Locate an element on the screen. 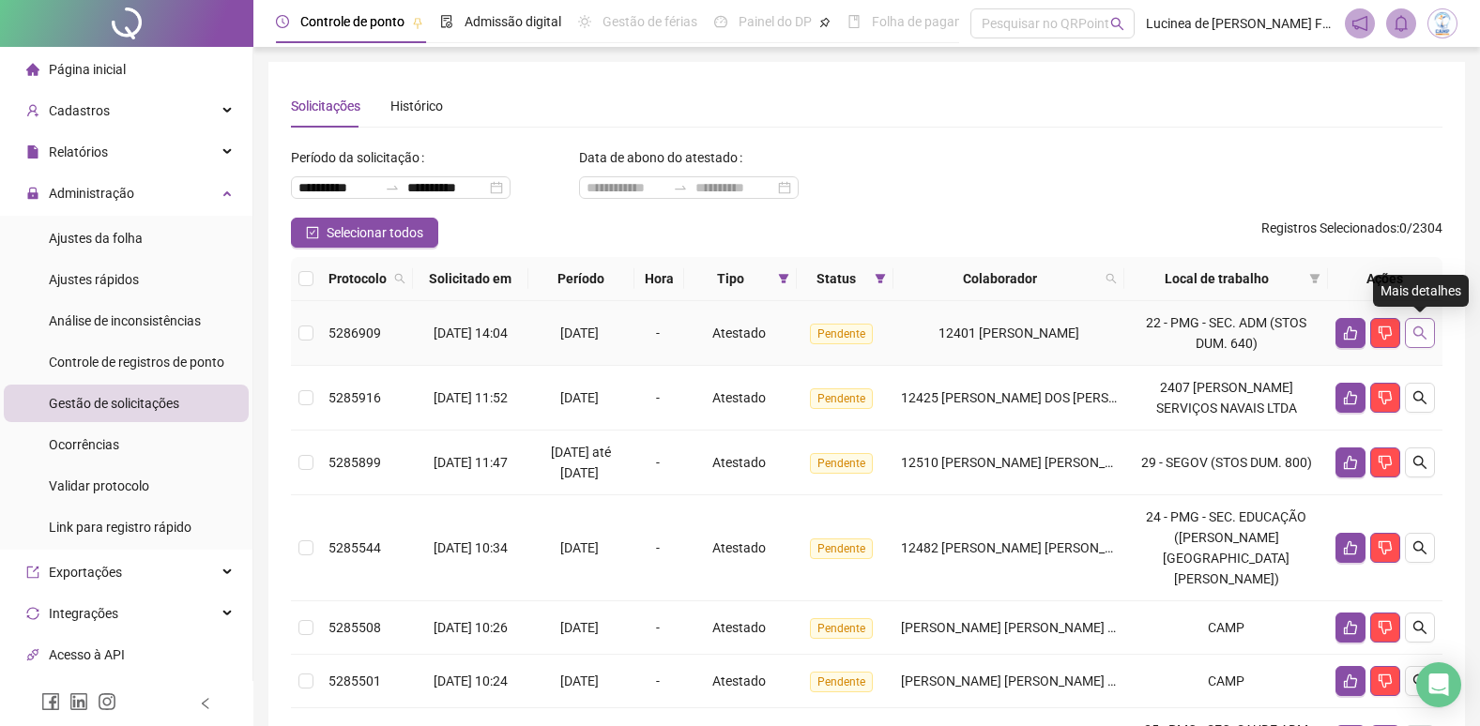 The width and height of the screenshot is (1480, 726). th: Hora is located at coordinates (659, 279).